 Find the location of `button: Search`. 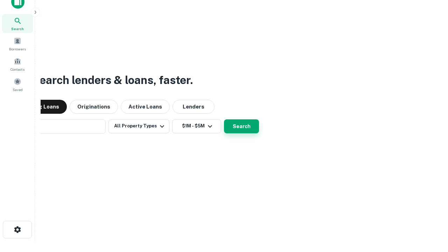

button: Search is located at coordinates (242, 126).